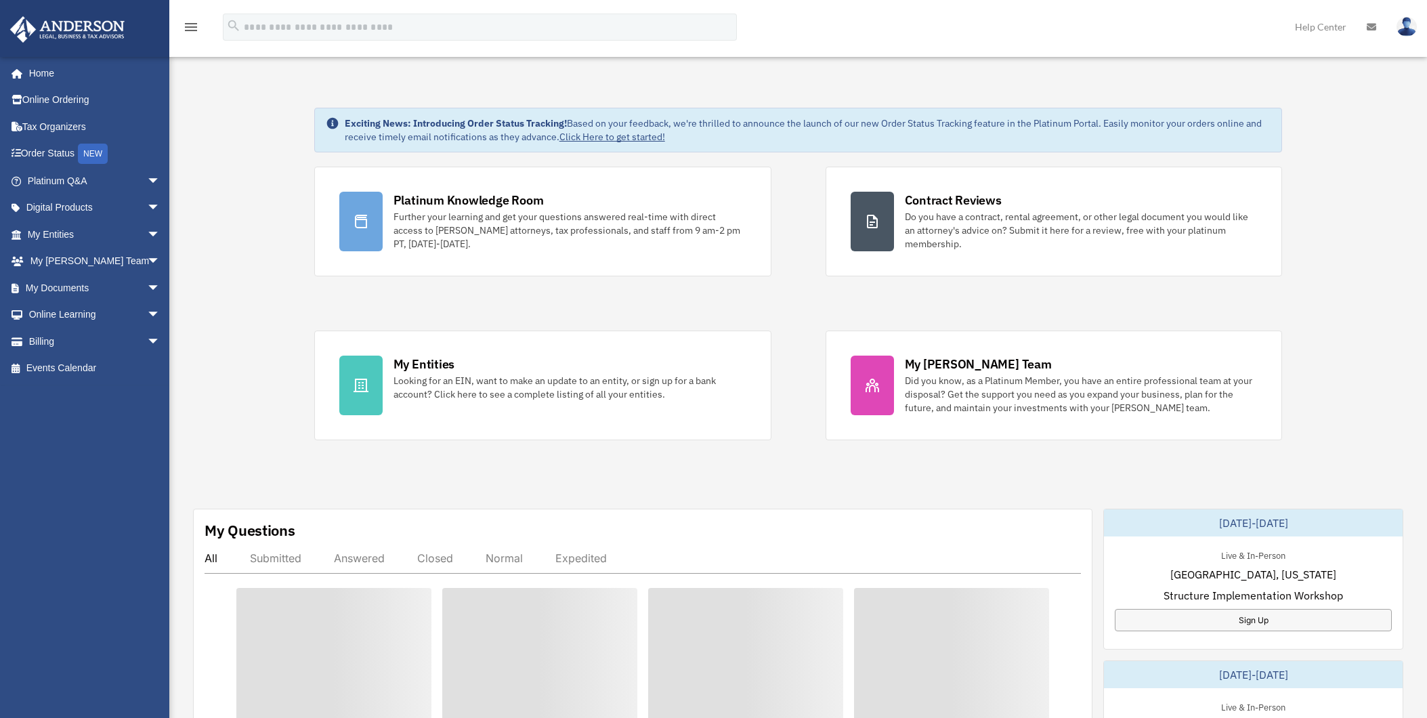 This screenshot has width=1427, height=718. I want to click on div: Normal, so click(504, 558).